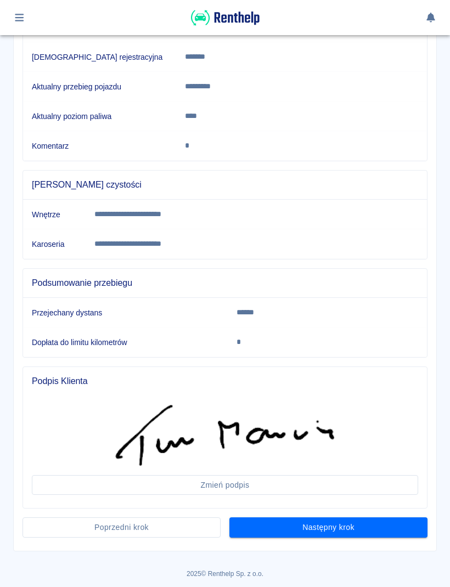  I want to click on span: Podsumowanie przebiegu, so click(225, 283).